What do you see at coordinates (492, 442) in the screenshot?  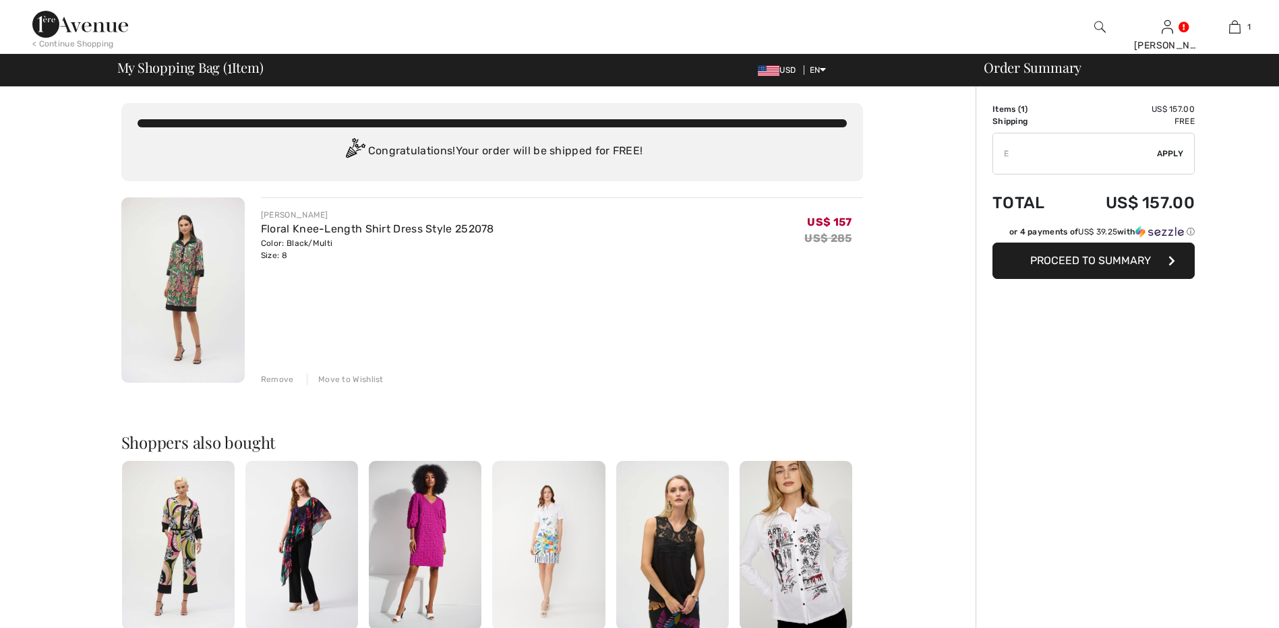 I see `h2: Shoppers also bought` at bounding box center [492, 442].